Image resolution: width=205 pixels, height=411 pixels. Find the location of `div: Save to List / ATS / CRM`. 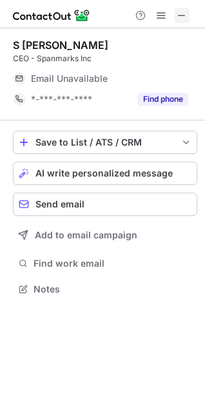

div: Save to List / ATS / CRM is located at coordinates (105, 142).